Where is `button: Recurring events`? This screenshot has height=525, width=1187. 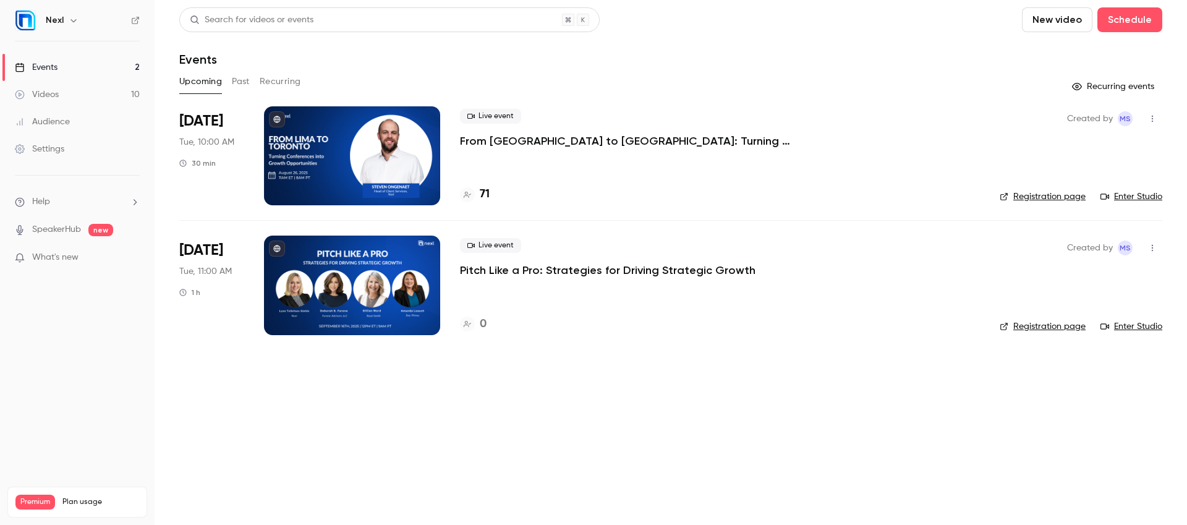
button: Recurring events is located at coordinates (1114, 87).